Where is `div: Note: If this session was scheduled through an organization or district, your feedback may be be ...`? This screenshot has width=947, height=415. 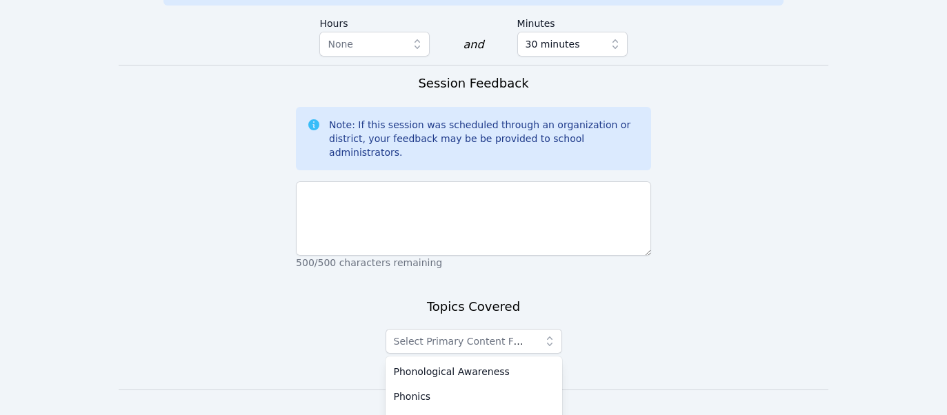
div: Note: If this session was scheduled through an organization or district, your feedback may be be ... is located at coordinates (484, 139).